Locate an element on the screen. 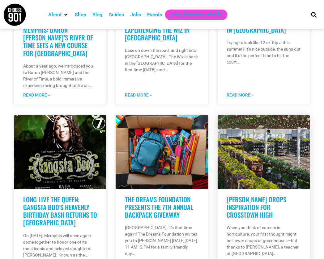 Image resolution: width=324 pixels, height=259 pixels. a: Read more about The Multiverse of Memphis: Baron Von Opperbean’s River of Time Sets a New Course ... is located at coordinates (36, 95).